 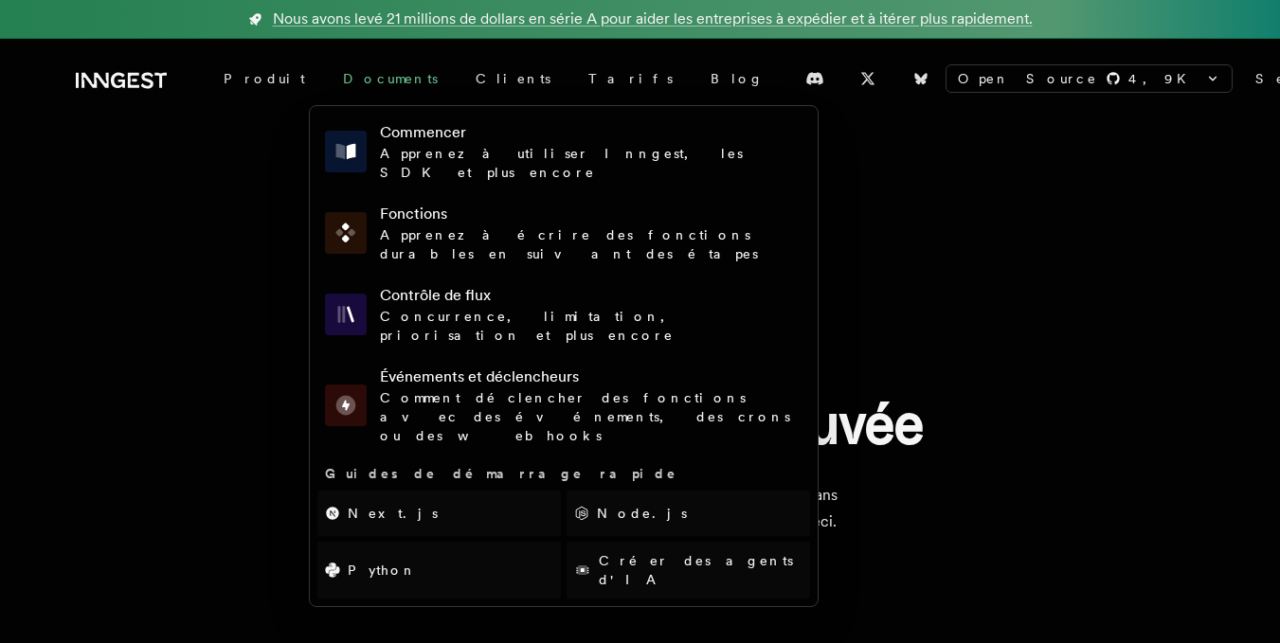 I want to click on font: Apprenez à écrire des fonctions durables en suivant des étapes, so click(x=568, y=244).